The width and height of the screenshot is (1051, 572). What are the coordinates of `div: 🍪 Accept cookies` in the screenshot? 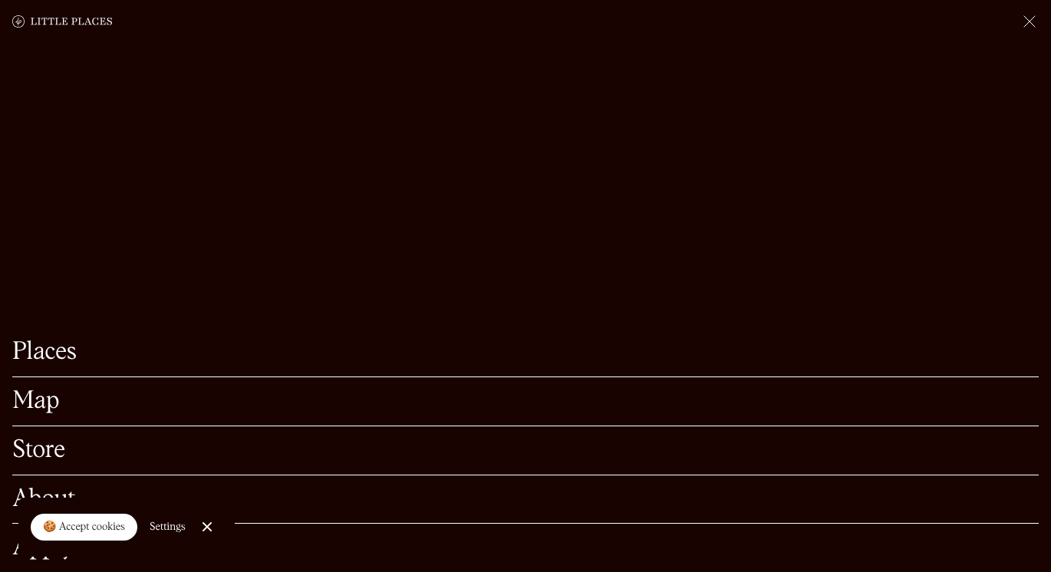 It's located at (84, 528).